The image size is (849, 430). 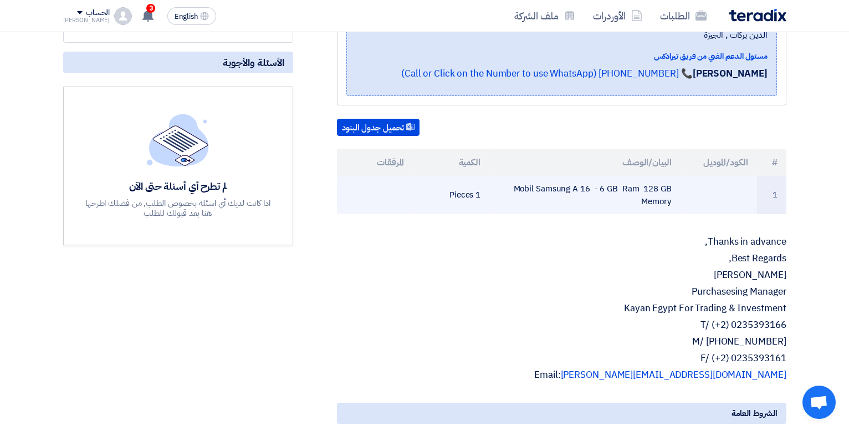 What do you see at coordinates (585, 195) in the screenshot?
I see `td: Mobil Samsung A 16 - 6 GB Ram 128 GB Memory` at bounding box center [585, 195].